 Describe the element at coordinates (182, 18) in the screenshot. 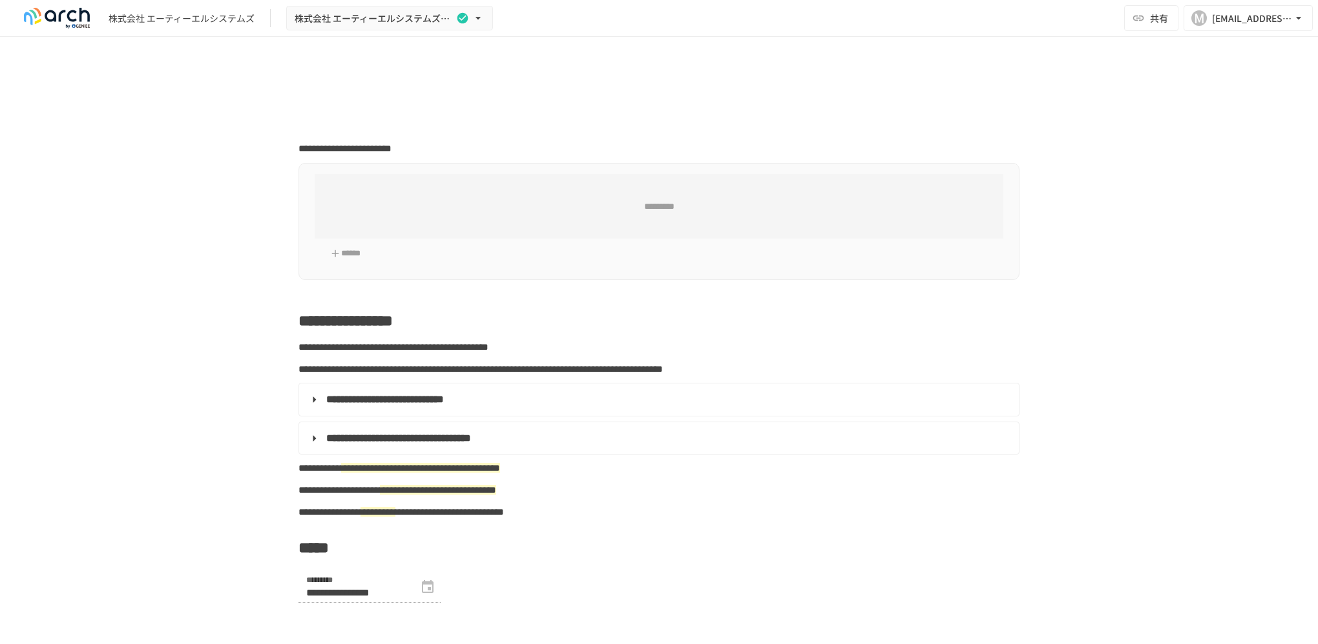

I see `div: 株式会社 エーティーエルシステムズ` at that location.